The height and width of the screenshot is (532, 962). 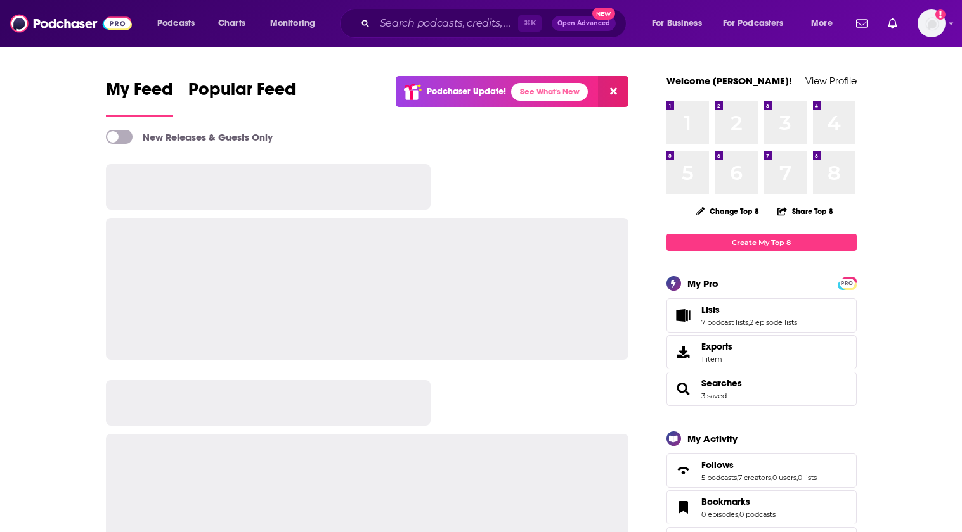 I want to click on button: Open AdvancedNew, so click(x=583, y=23).